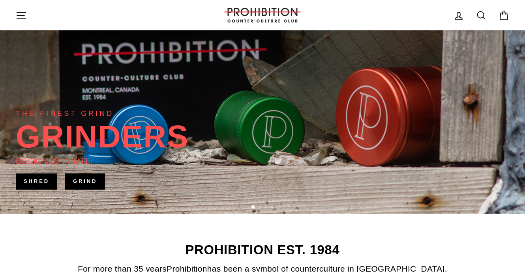 The image size is (525, 272). I want to click on a: SHRED, so click(36, 181).